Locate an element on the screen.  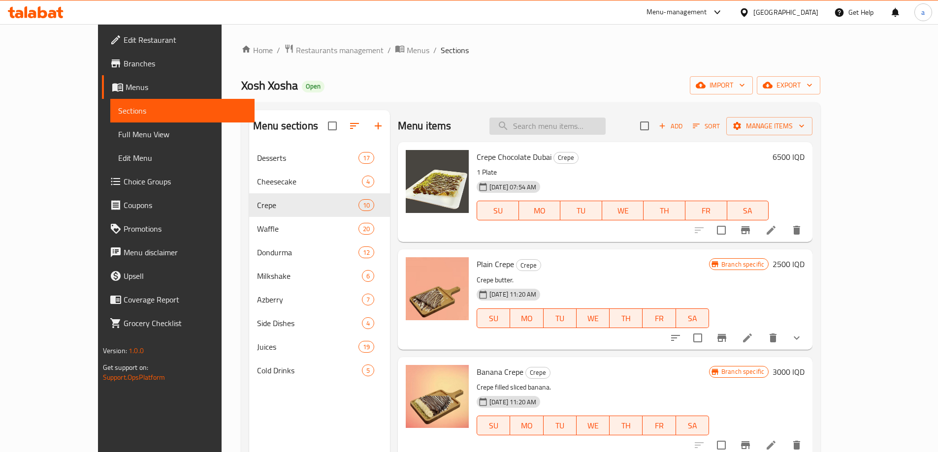
span: Milkshake is located at coordinates (309, 276).